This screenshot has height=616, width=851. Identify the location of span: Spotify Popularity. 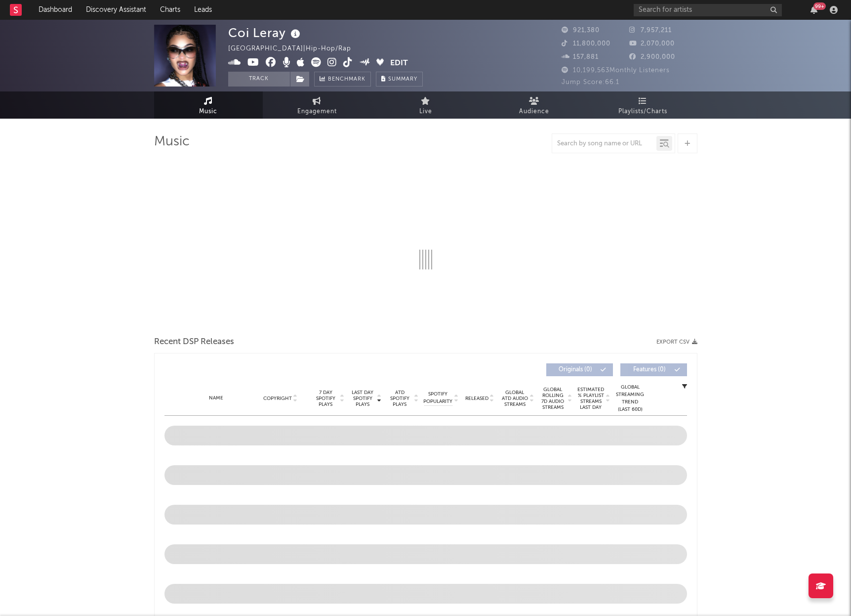
(438, 398).